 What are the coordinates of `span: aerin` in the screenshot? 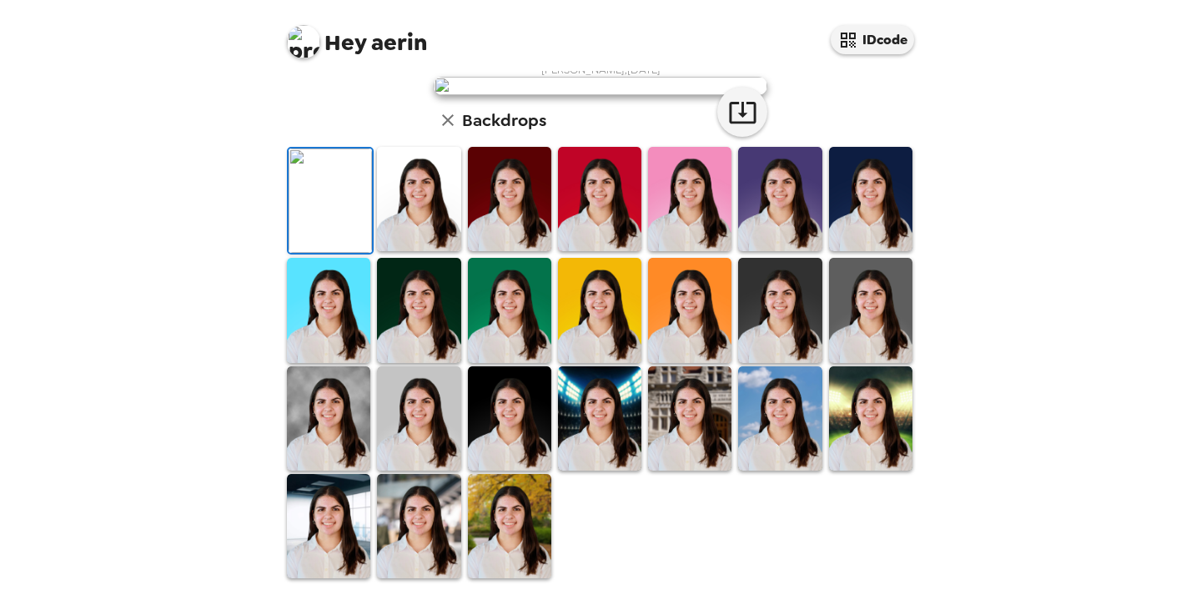 It's located at (357, 35).